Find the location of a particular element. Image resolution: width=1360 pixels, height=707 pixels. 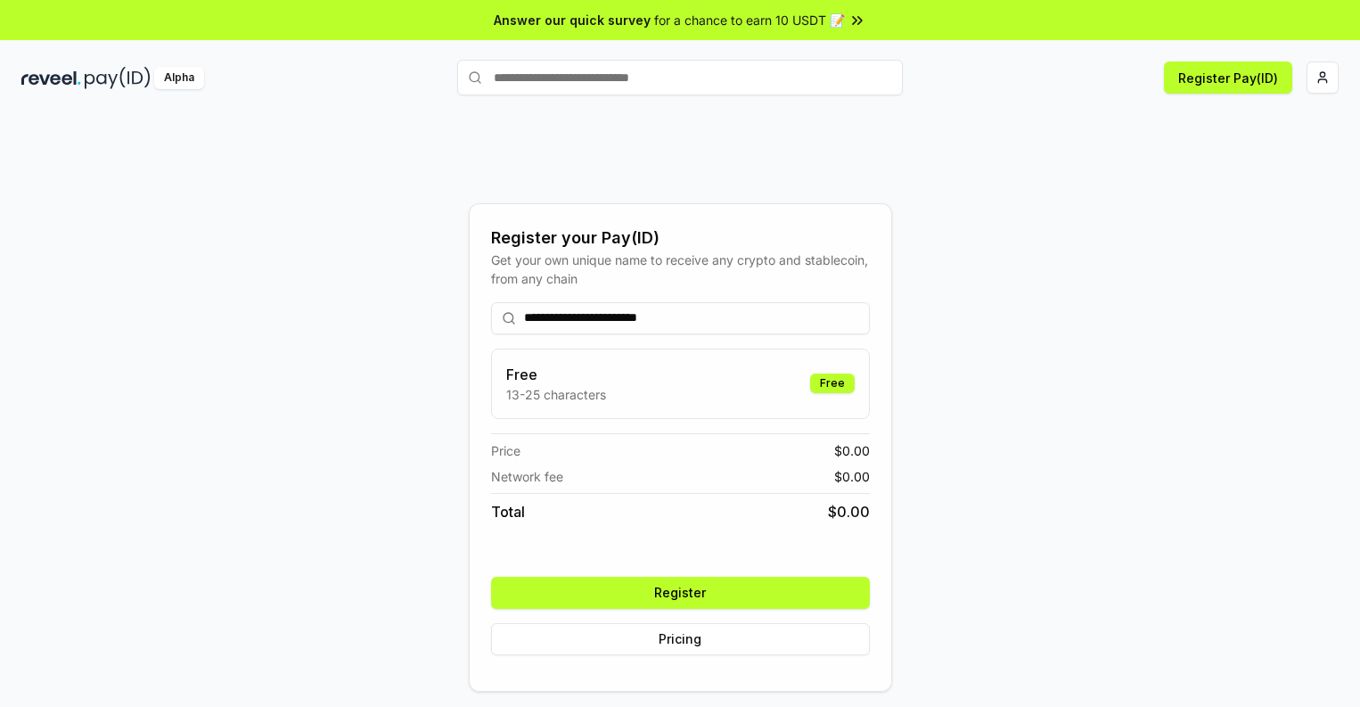

div: Free is located at coordinates (833, 383).